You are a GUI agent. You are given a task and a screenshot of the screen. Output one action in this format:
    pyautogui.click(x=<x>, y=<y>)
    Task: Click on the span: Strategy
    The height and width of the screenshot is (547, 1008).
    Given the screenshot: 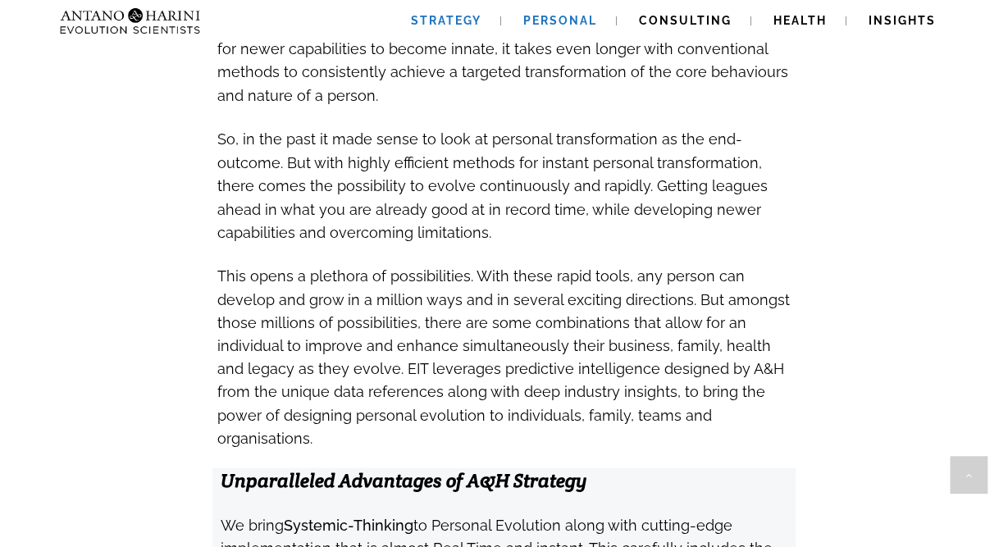 What is the action you would take?
    pyautogui.click(x=446, y=21)
    